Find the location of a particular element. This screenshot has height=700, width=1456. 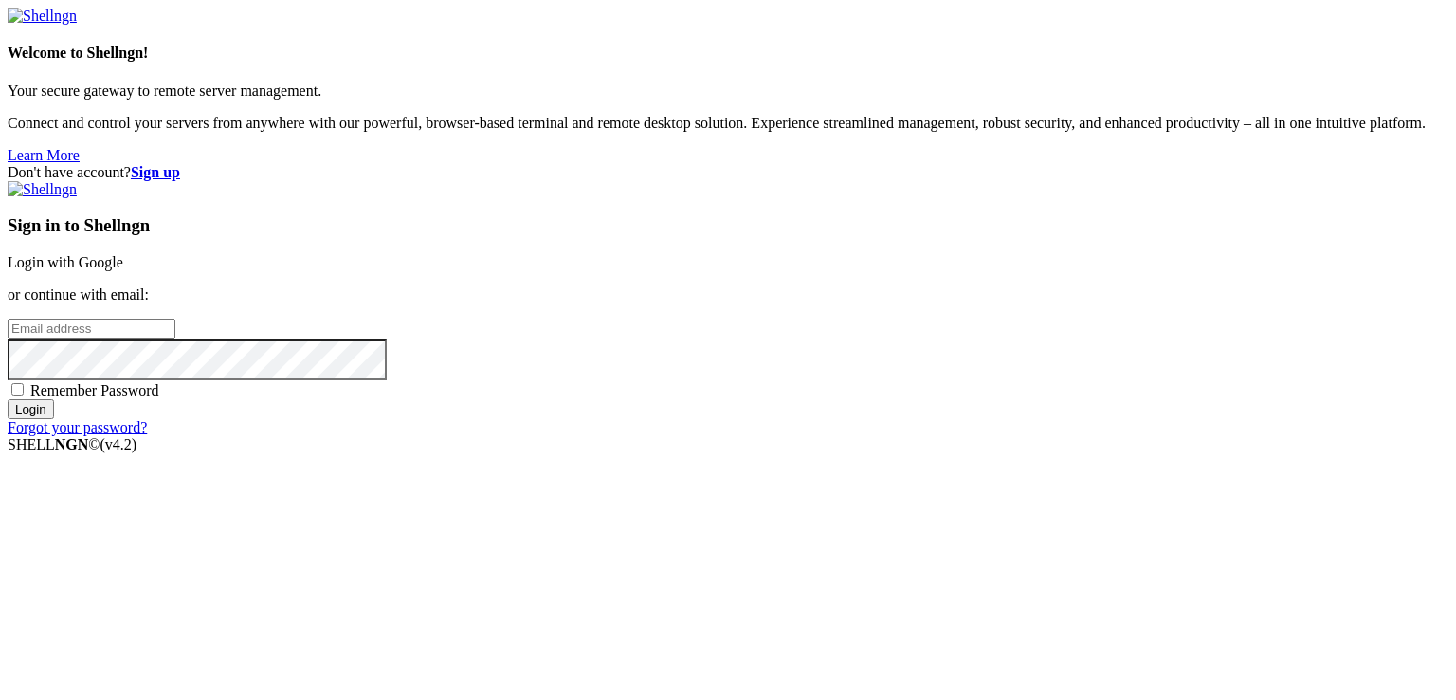

div: Don't have account? is located at coordinates (728, 173).